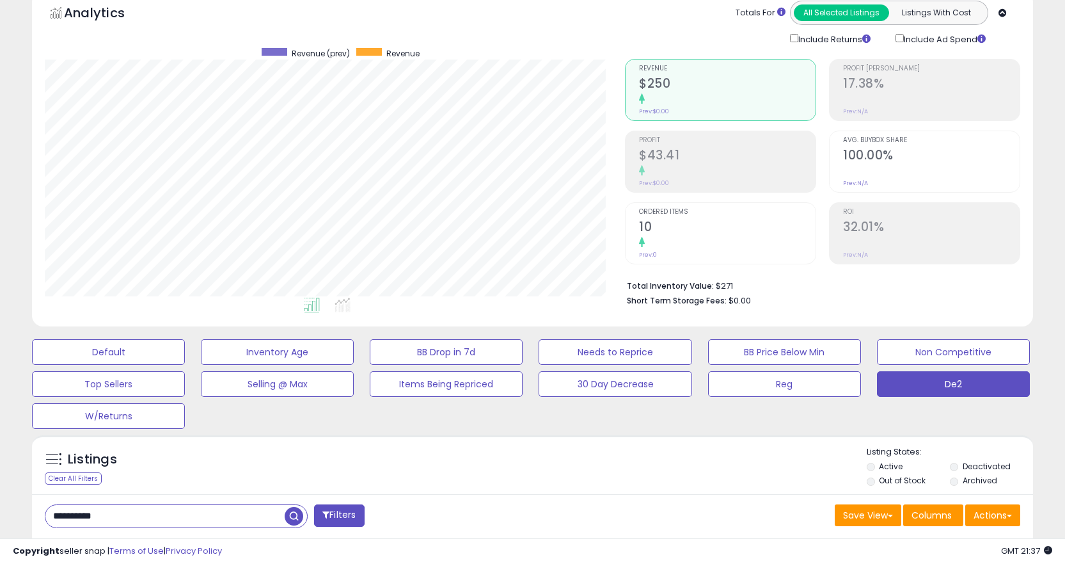 This screenshot has width=1065, height=564. Describe the element at coordinates (980, 480) in the screenshot. I see `label: Archived` at that location.